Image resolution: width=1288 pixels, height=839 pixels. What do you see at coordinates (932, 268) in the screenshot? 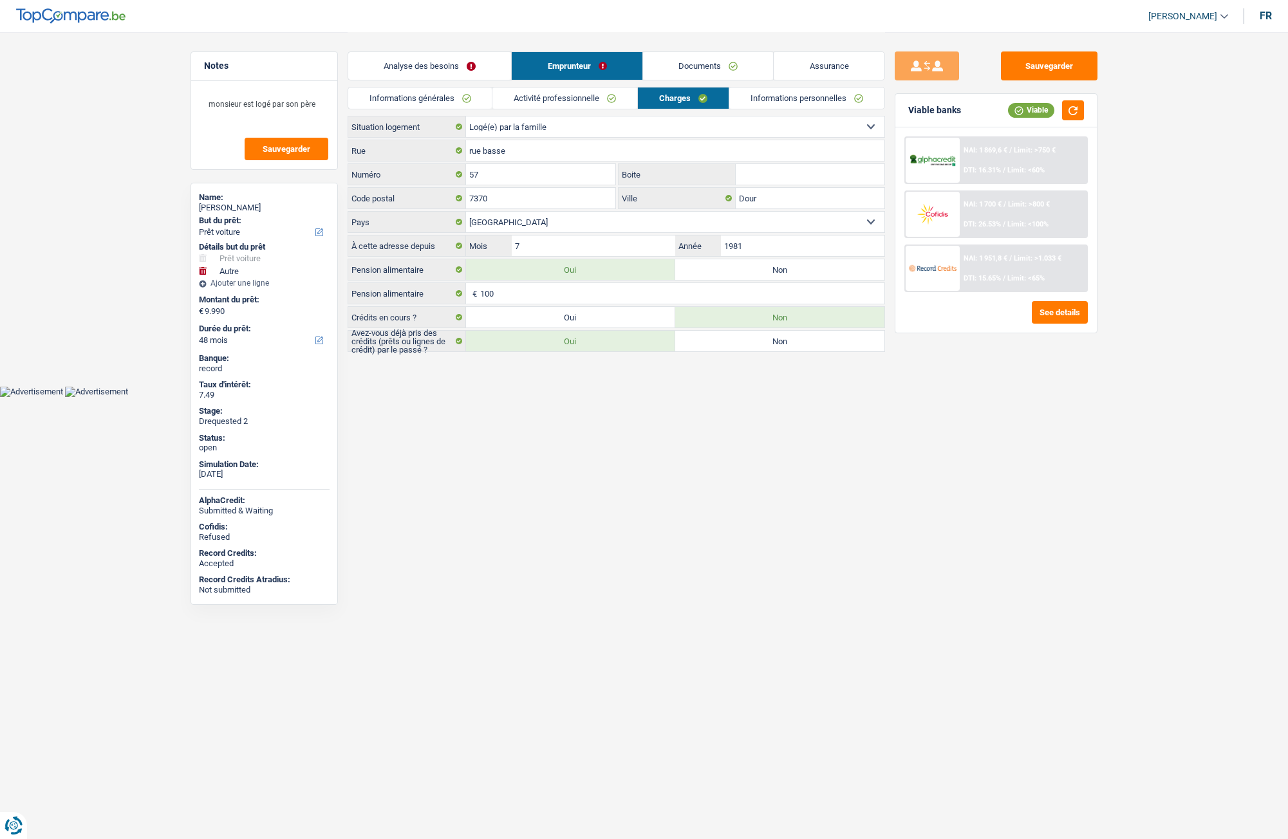
I see `img: Record Credits` at bounding box center [932, 268].